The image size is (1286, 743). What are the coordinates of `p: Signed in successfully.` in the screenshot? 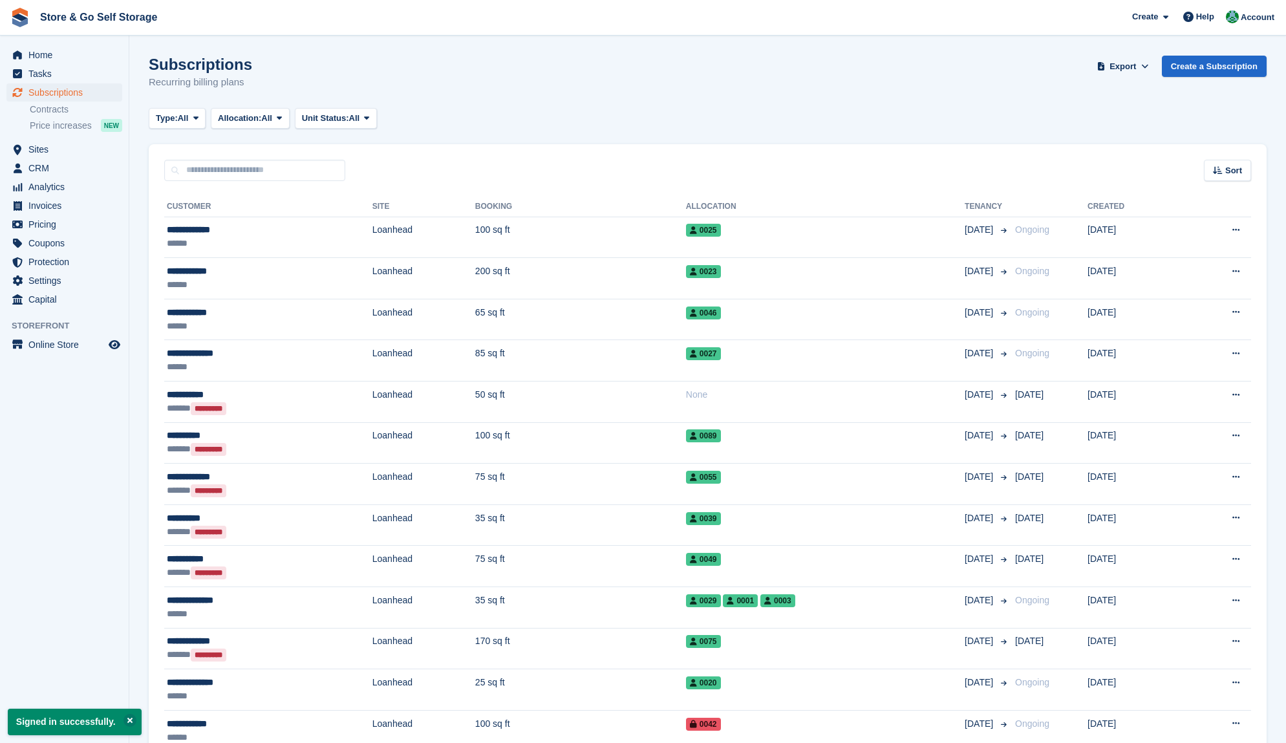 It's located at (74, 721).